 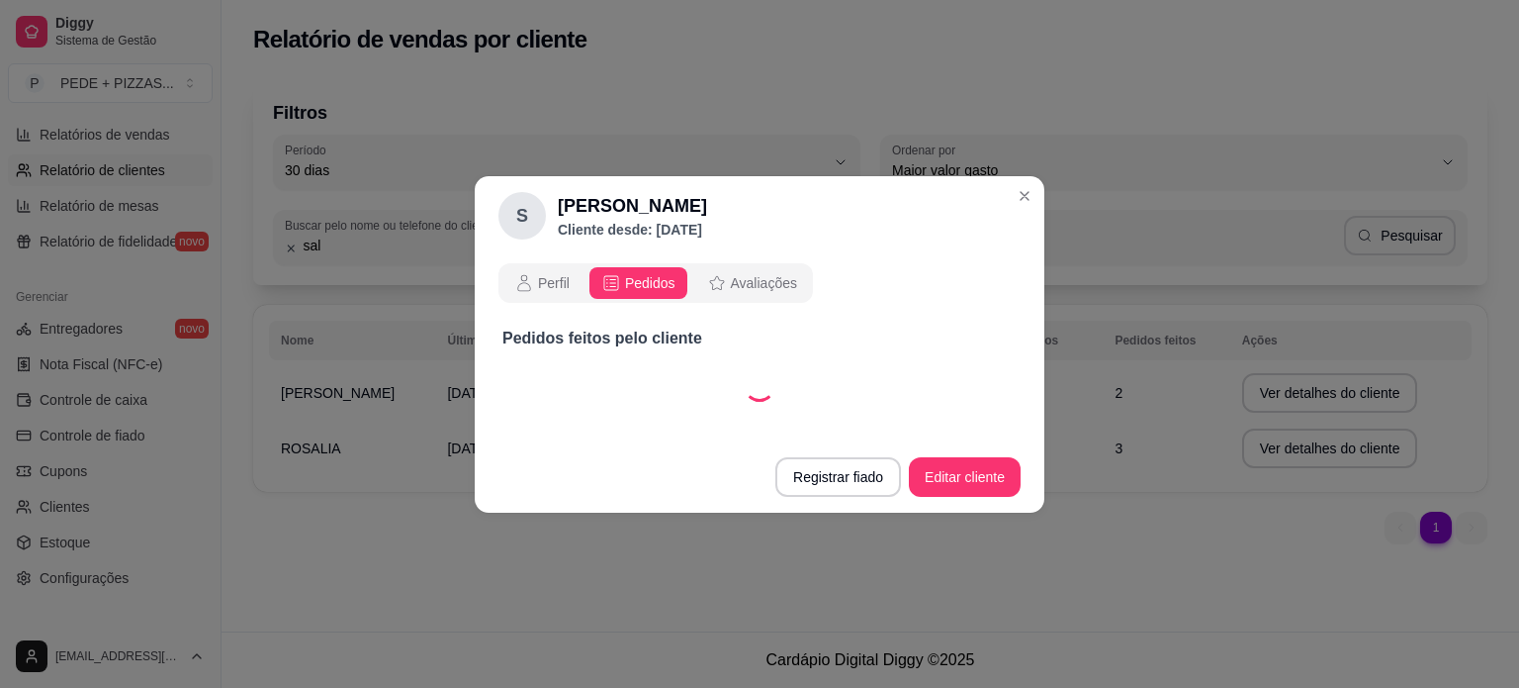 What do you see at coordinates (764, 283) in the screenshot?
I see `span: Avaliações` at bounding box center [764, 283].